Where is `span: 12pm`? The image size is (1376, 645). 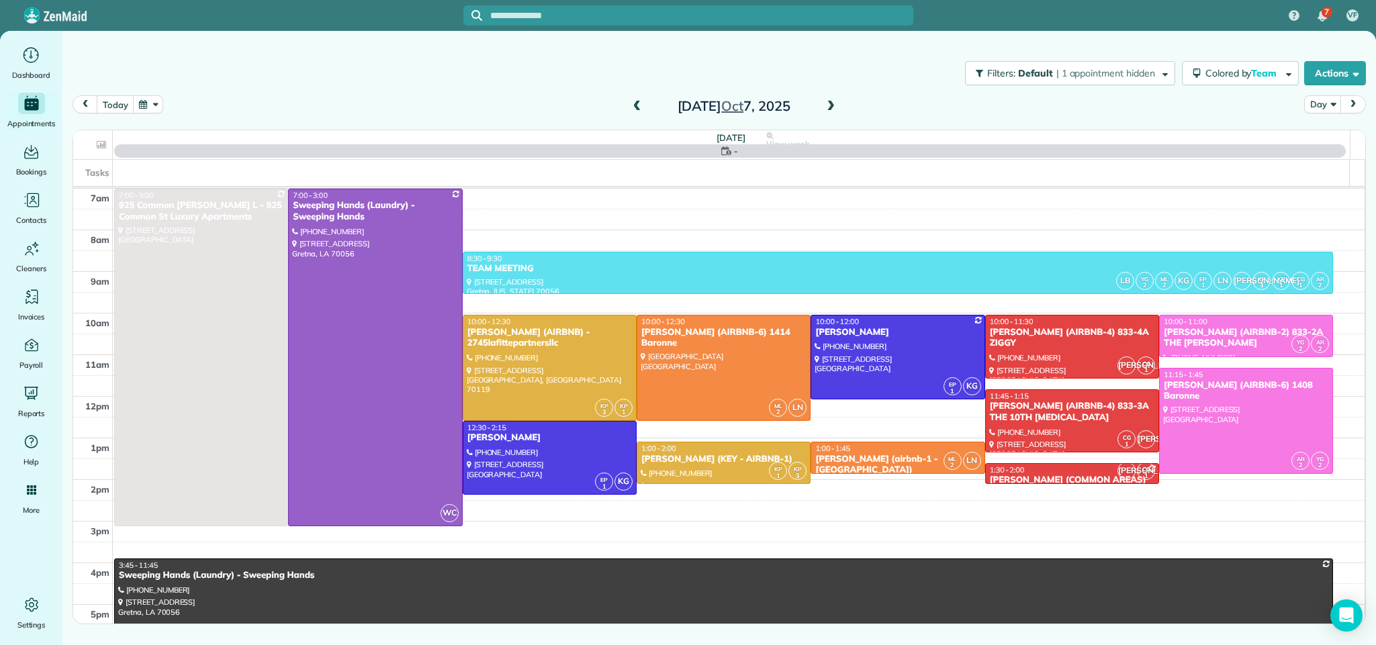
span: 12pm is located at coordinates (97, 406).